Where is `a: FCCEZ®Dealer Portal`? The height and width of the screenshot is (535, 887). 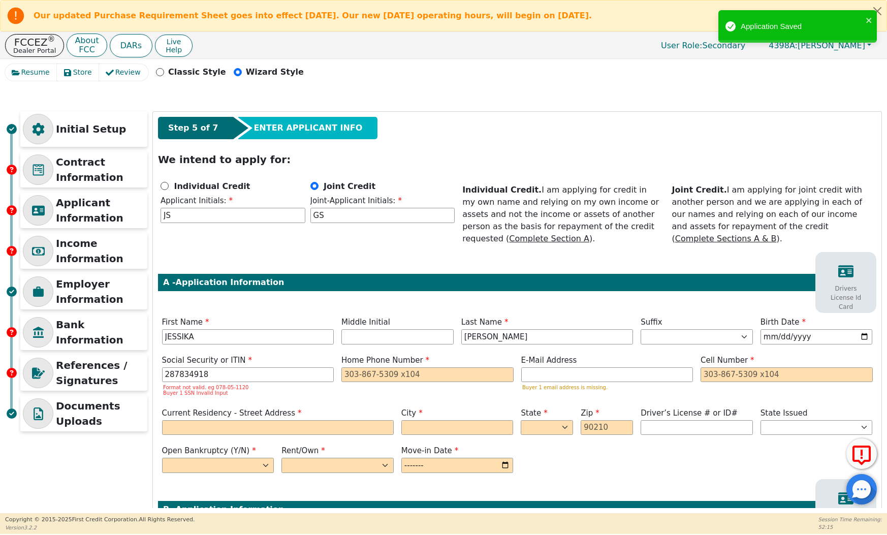
a: FCCEZ®Dealer Portal is located at coordinates (35, 45).